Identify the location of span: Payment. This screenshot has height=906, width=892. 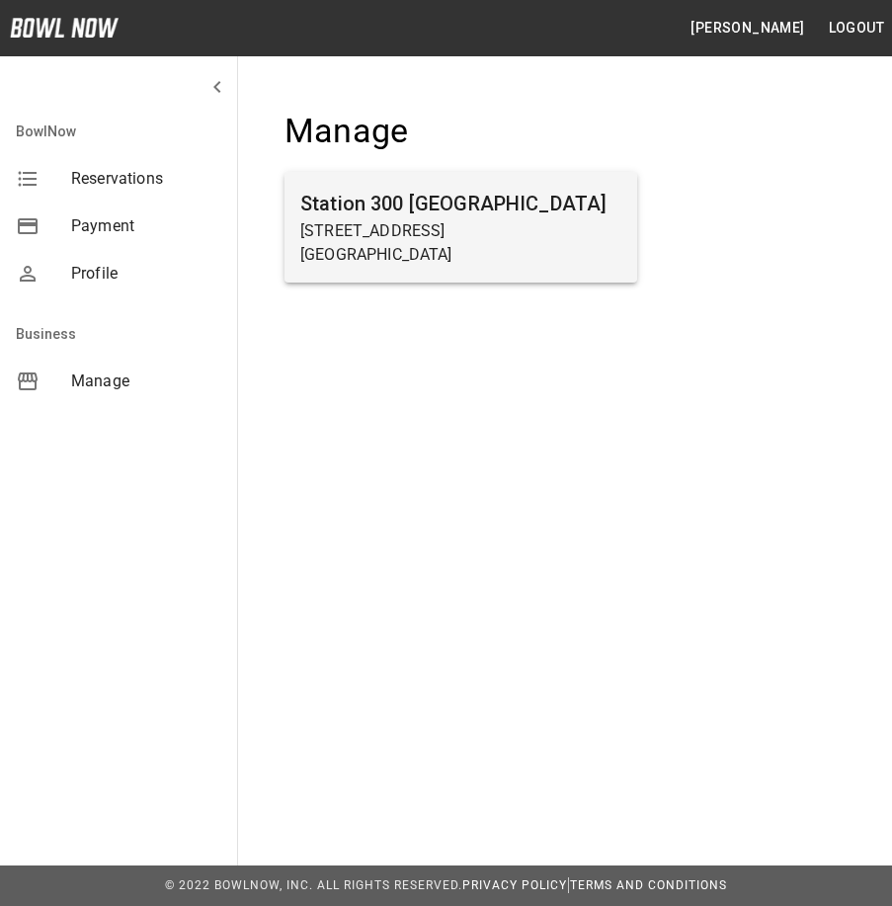
(146, 226).